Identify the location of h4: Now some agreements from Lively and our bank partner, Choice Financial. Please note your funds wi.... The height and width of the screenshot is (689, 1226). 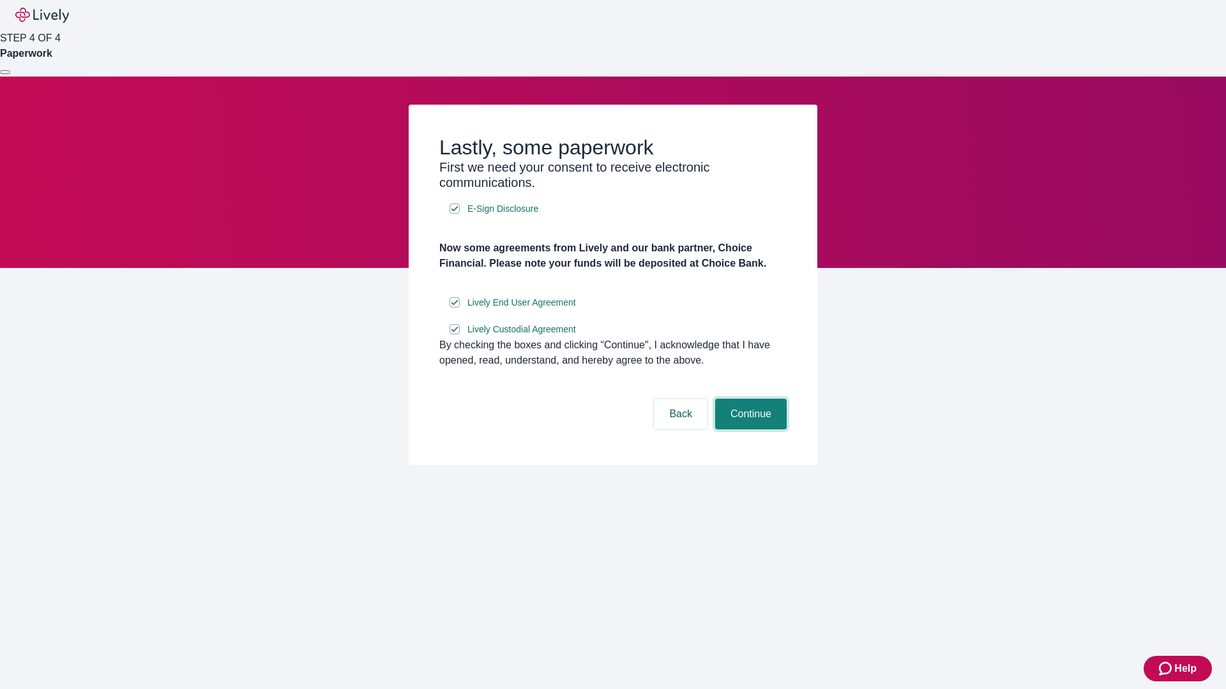
(613, 256).